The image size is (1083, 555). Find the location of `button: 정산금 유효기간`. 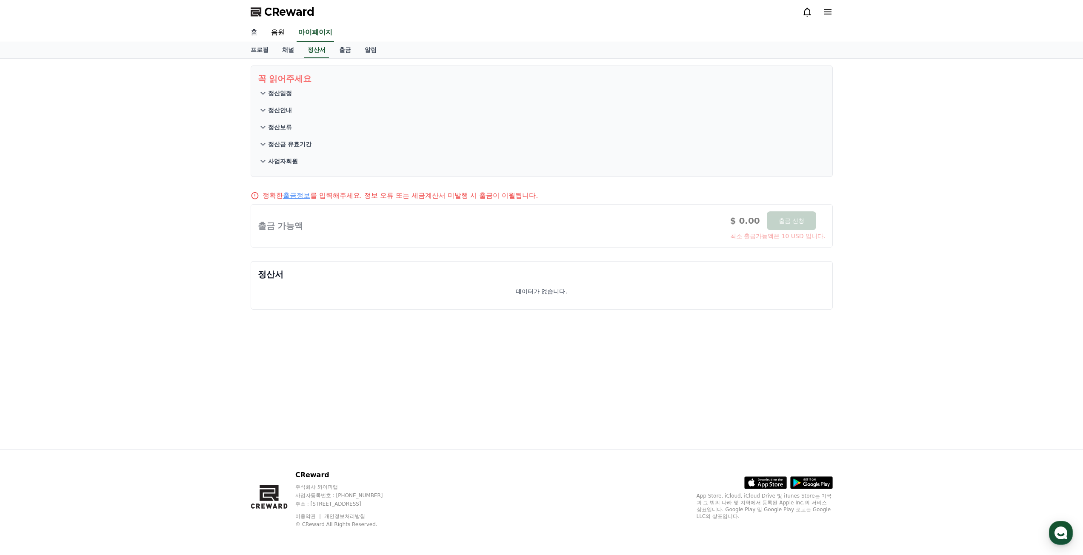

button: 정산금 유효기간 is located at coordinates (542, 144).